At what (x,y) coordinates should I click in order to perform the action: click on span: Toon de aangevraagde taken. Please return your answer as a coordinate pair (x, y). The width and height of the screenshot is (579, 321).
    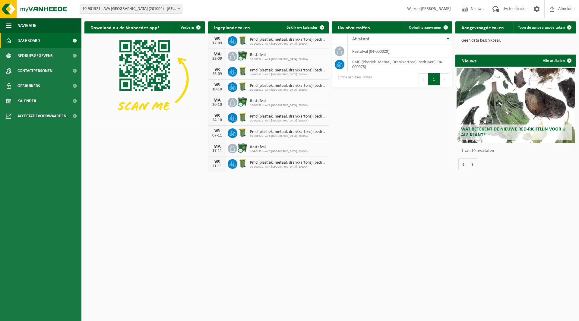
    Looking at the image, I should click on (542, 27).